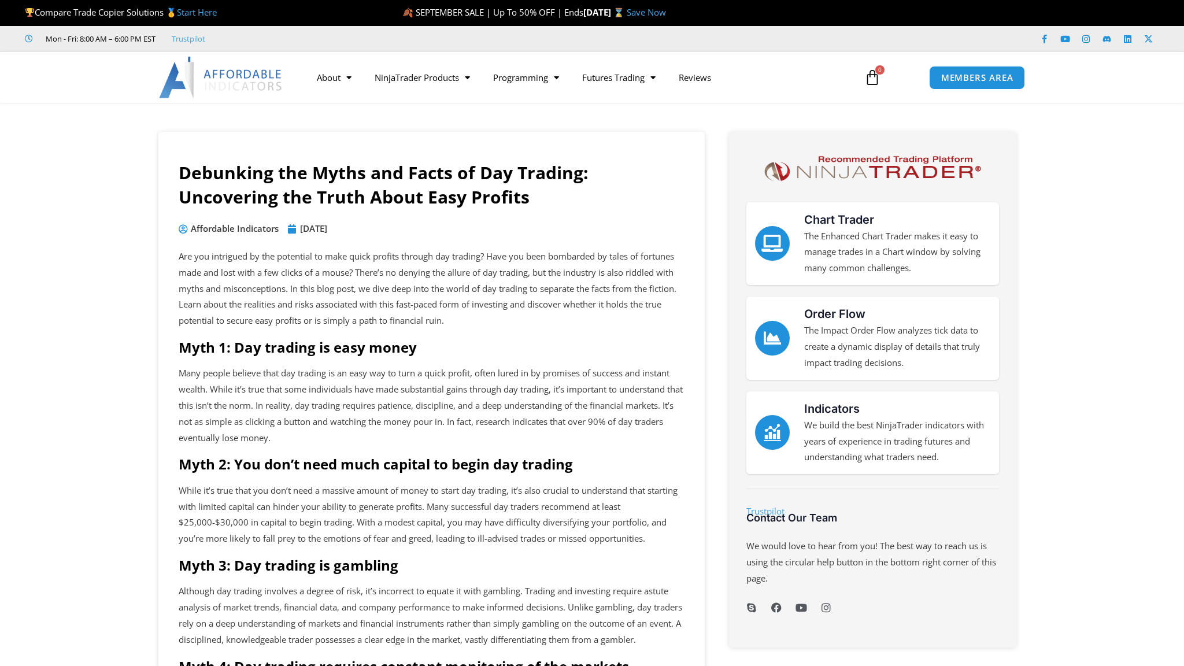 This screenshot has width=1184, height=666. Describe the element at coordinates (897, 442) in the screenshot. I see `p: We build the best NinjaTrader indicators with years of experience in trading futures and understa...` at that location.